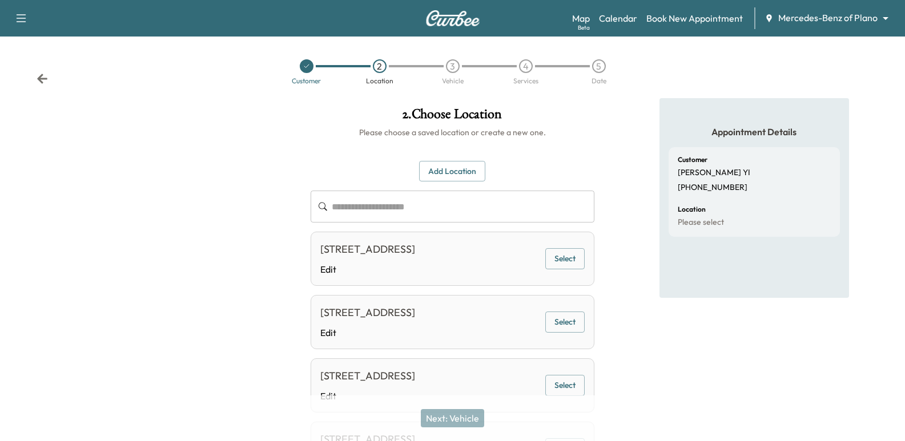 This screenshot has height=441, width=905. Describe the element at coordinates (693, 160) in the screenshot. I see `h6: Customer` at that location.